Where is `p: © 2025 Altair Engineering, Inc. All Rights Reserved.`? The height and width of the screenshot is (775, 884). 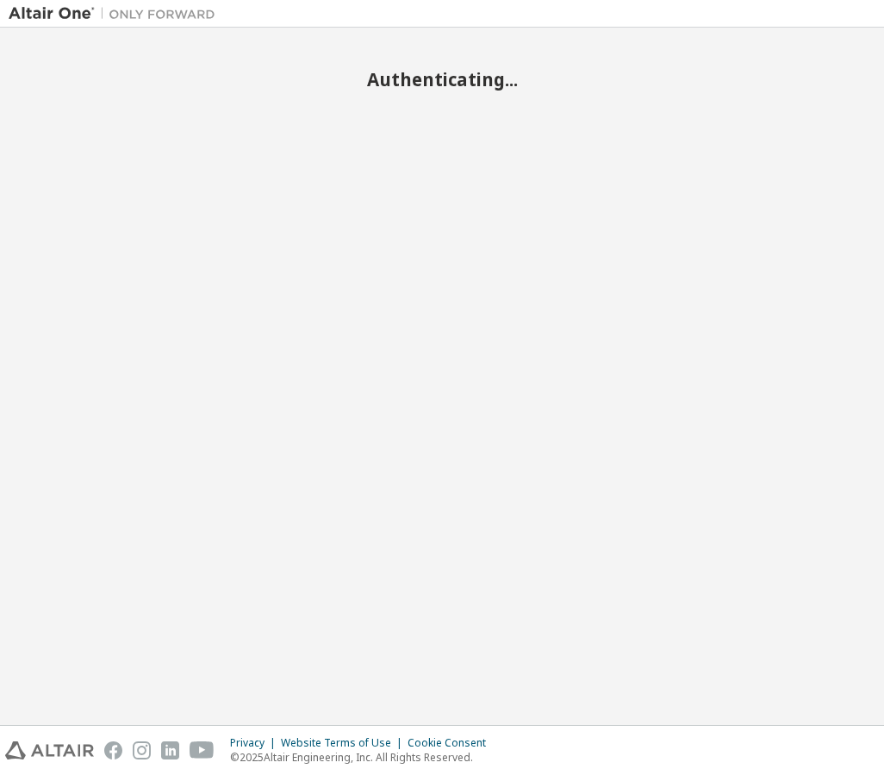
p: © 2025 Altair Engineering, Inc. All Rights Reserved. is located at coordinates (363, 757).